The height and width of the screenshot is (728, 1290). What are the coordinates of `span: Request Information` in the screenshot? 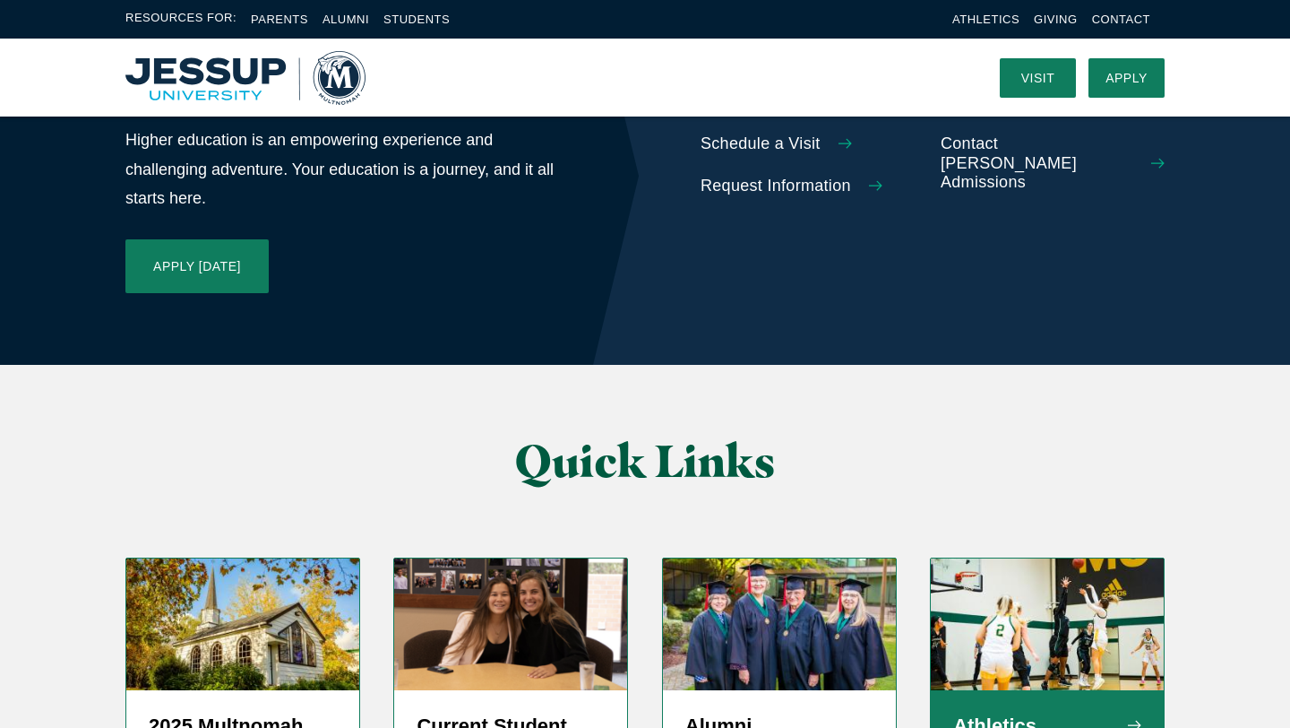 It's located at (776, 186).